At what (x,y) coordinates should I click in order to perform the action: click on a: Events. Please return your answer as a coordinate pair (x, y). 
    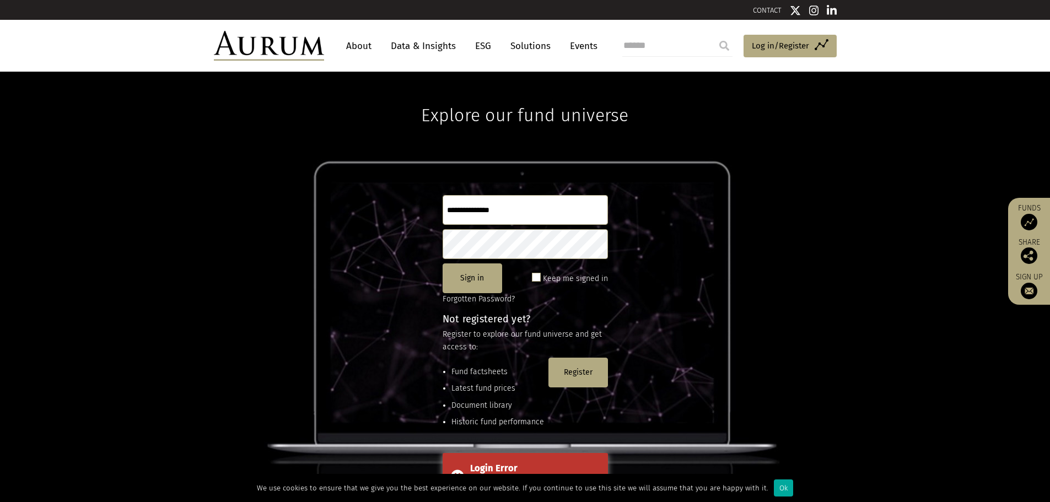
    Looking at the image, I should click on (581, 46).